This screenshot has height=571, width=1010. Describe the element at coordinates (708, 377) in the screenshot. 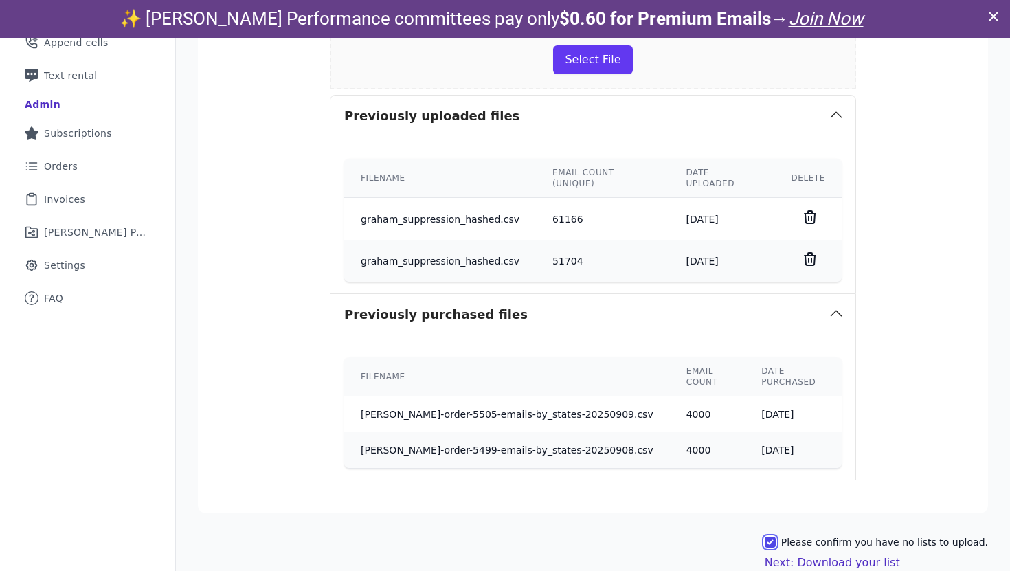

I see `th: Email count` at that location.